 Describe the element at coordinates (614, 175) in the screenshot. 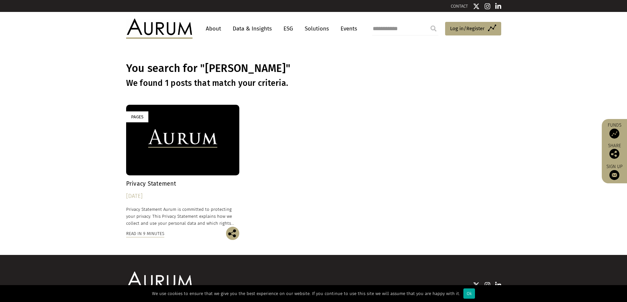

I see `img: Sign up to our newsletter` at that location.